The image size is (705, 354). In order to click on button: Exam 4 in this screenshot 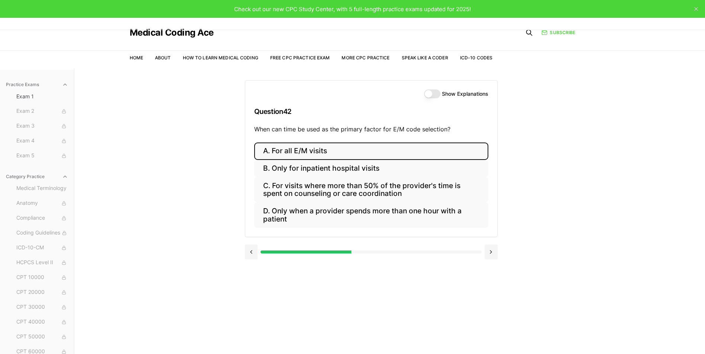, I will do `click(42, 141)`.